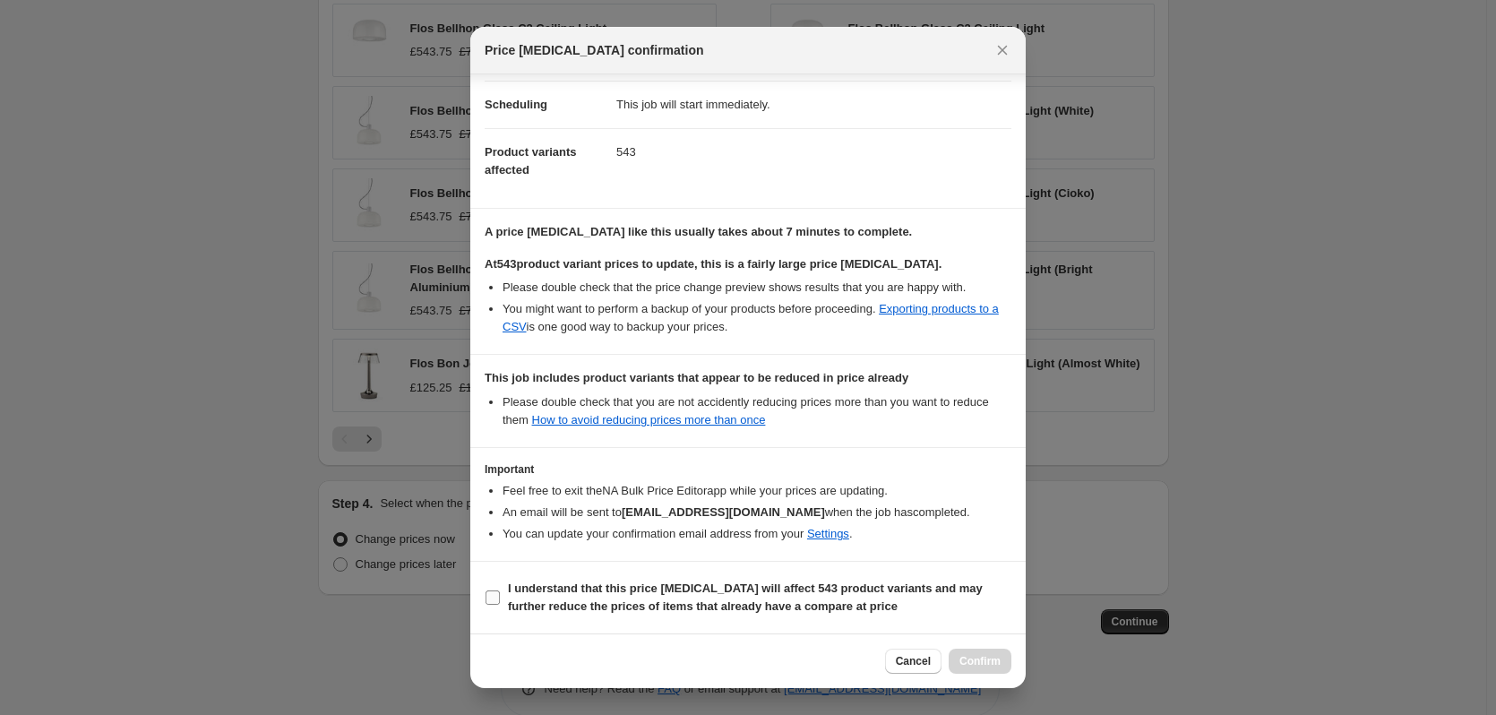 This screenshot has height=715, width=1496. What do you see at coordinates (1002, 50) in the screenshot?
I see `button: Close` at bounding box center [1002, 50].